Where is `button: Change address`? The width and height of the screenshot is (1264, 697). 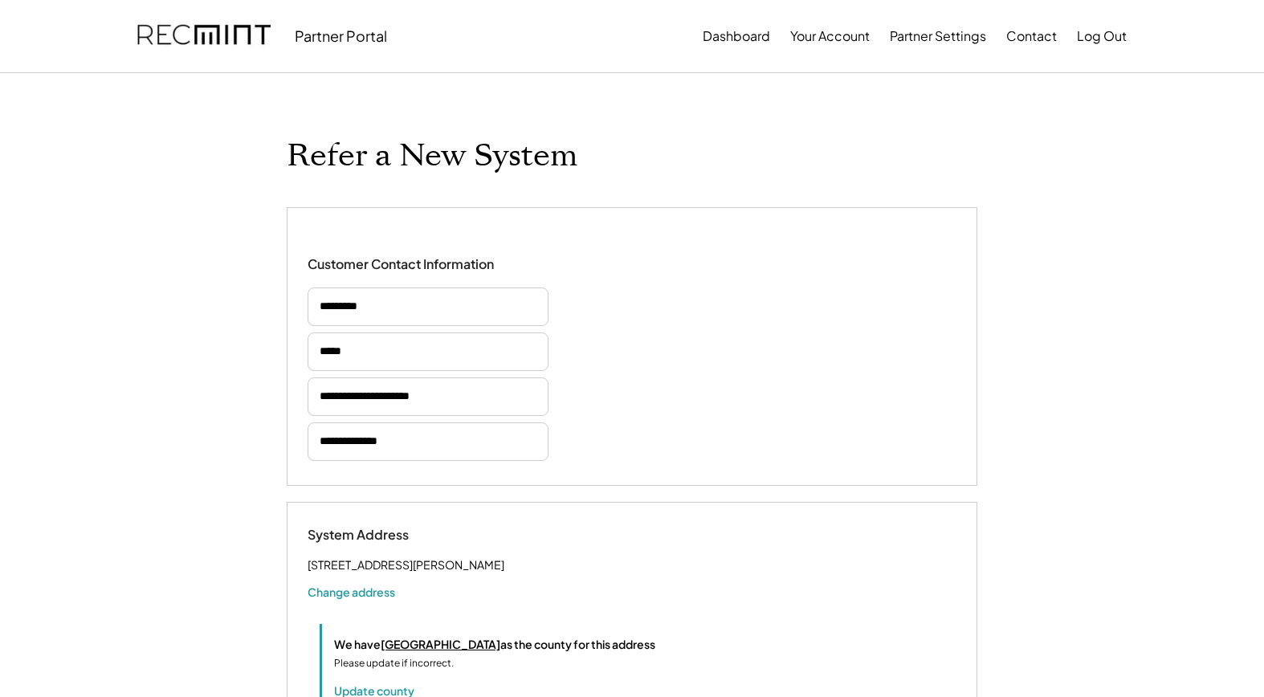 button: Change address is located at coordinates (351, 592).